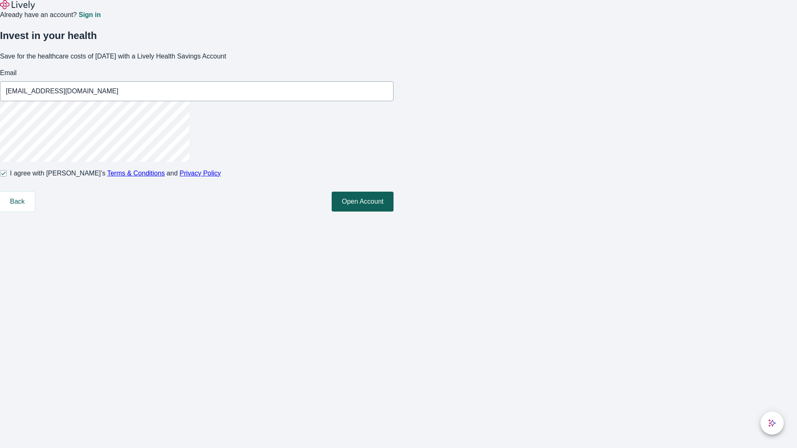 The width and height of the screenshot is (797, 448). What do you see at coordinates (363, 202) in the screenshot?
I see `button: Open Account` at bounding box center [363, 202].